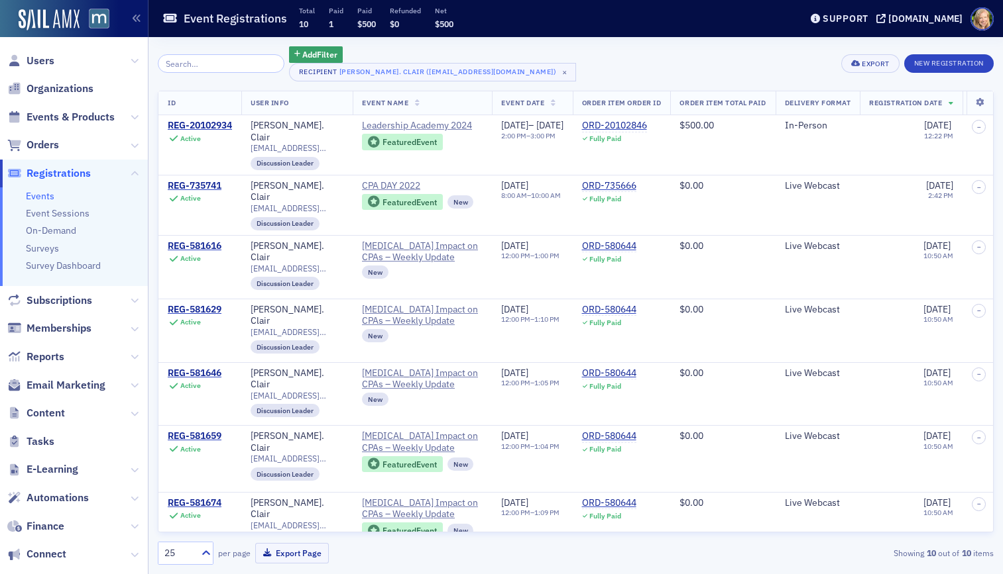 Image resolution: width=1003 pixels, height=574 pixels. I want to click on p: Refunded, so click(405, 11).